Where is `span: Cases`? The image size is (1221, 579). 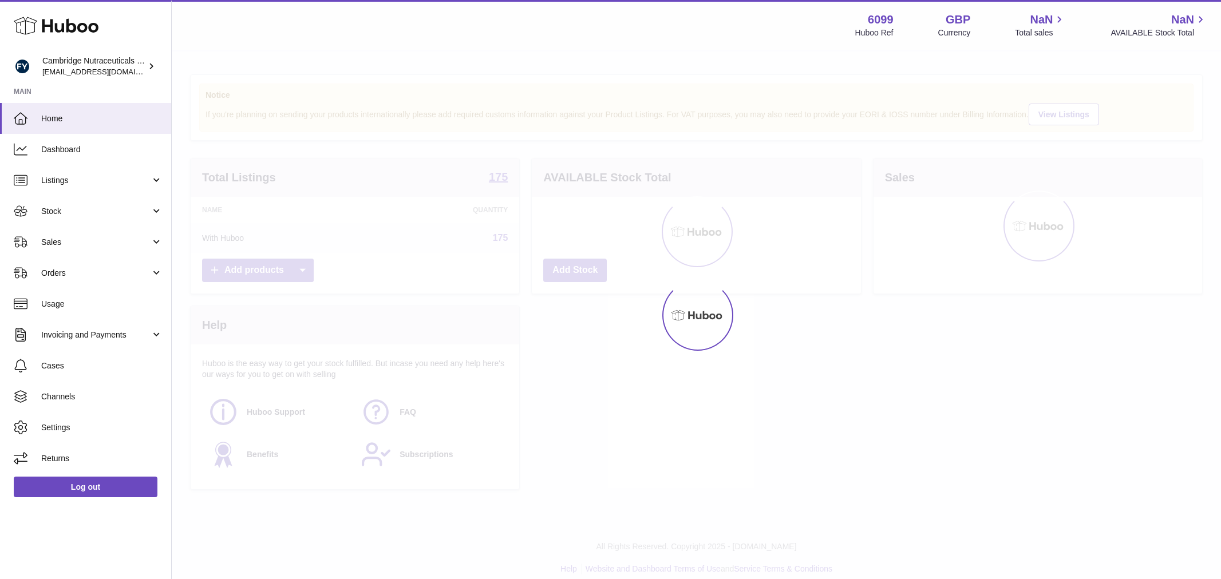
span: Cases is located at coordinates (102, 366).